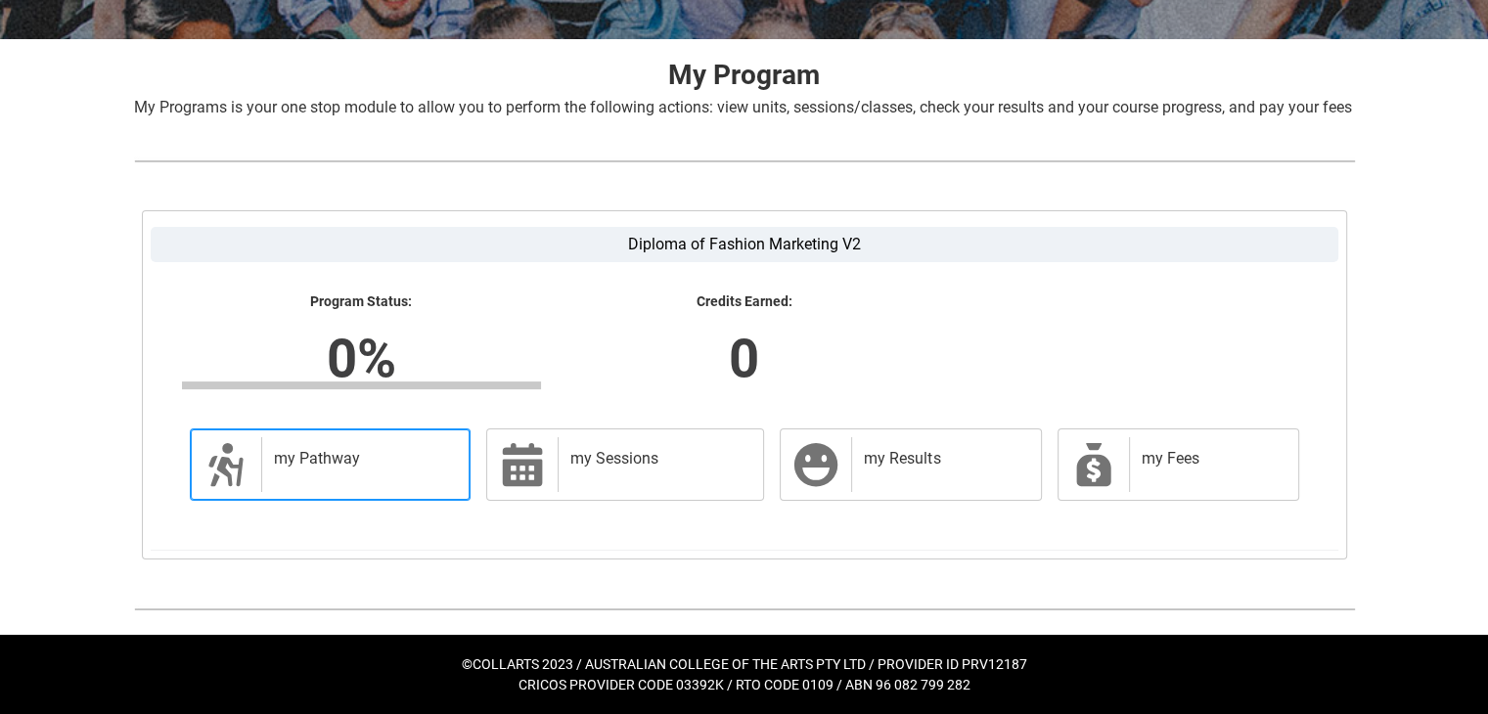 This screenshot has height=714, width=1488. I want to click on lightning-formatted-text: Credits Earned:, so click(744, 302).